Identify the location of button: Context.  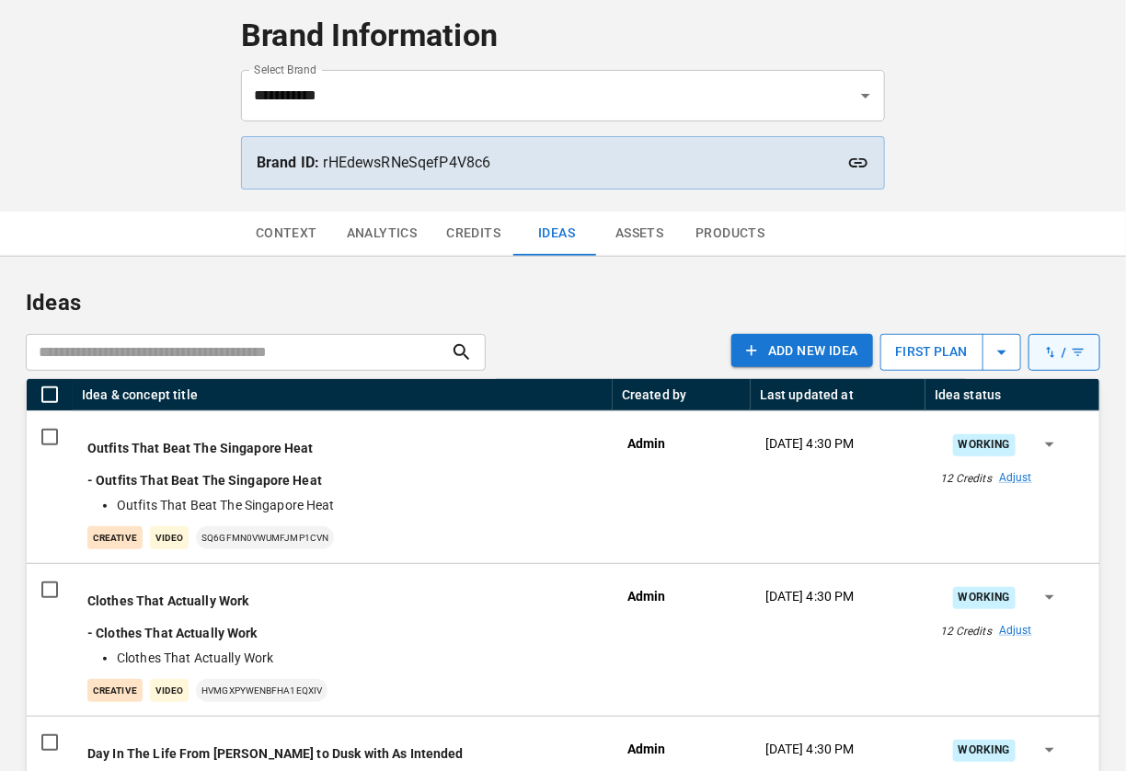
(286, 234).